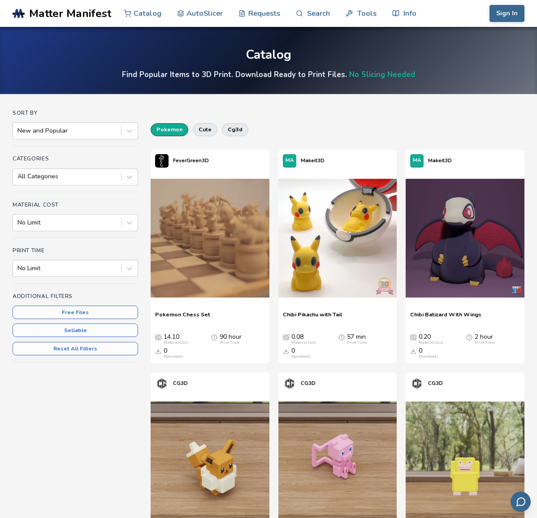  Describe the element at coordinates (176, 339) in the screenshot. I see `div: 14.10` at that location.